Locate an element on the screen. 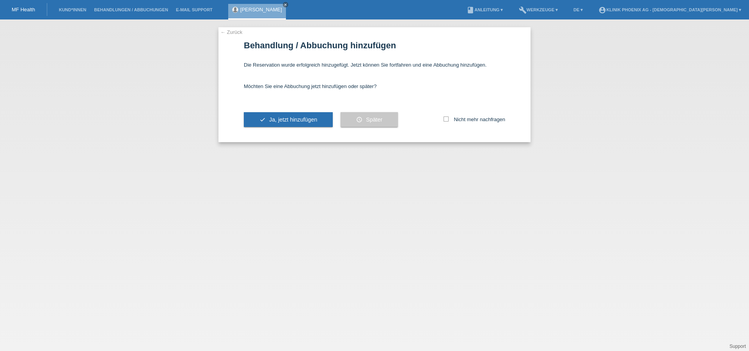 This screenshot has width=749, height=351. i: check is located at coordinates (262, 120).